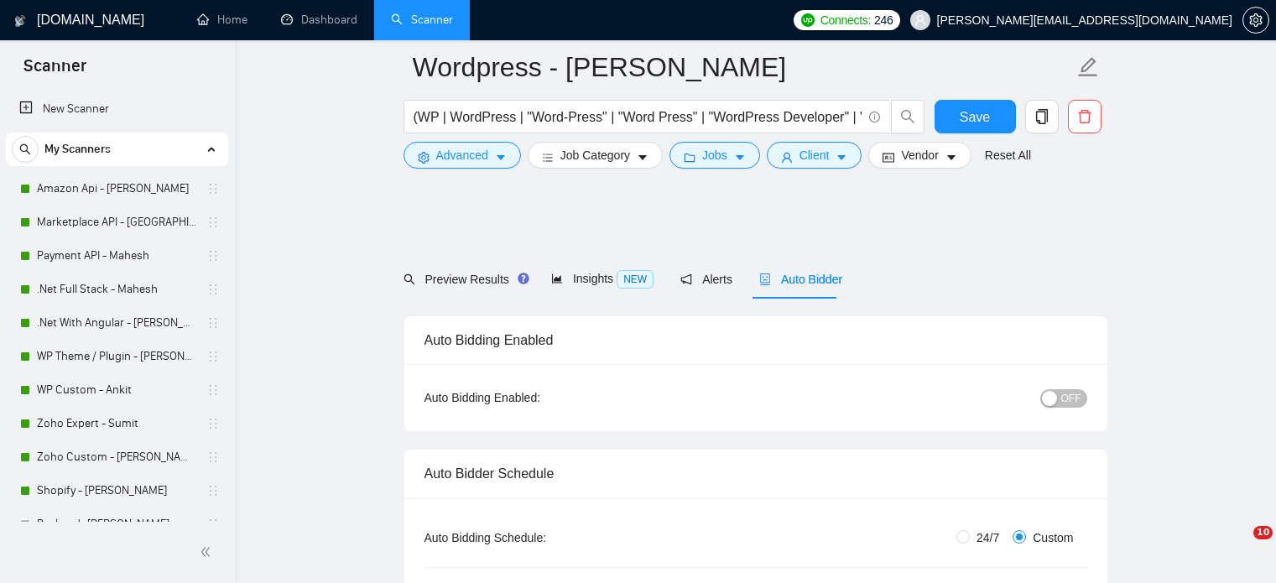  What do you see at coordinates (815, 155) in the screenshot?
I see `span: Client` at bounding box center [815, 155].